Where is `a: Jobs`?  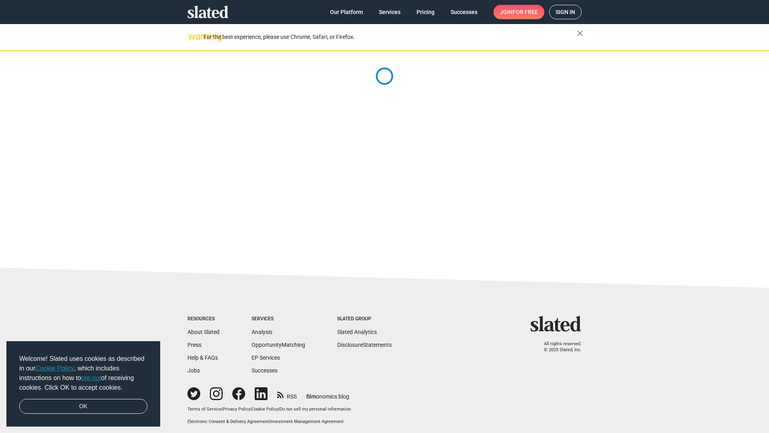
a: Jobs is located at coordinates (193, 370).